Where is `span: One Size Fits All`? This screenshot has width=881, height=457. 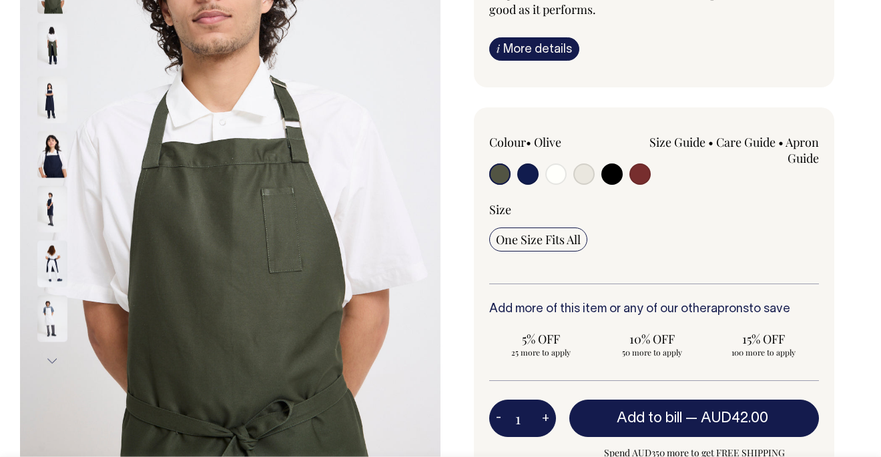
span: One Size Fits All is located at coordinates (538, 240).